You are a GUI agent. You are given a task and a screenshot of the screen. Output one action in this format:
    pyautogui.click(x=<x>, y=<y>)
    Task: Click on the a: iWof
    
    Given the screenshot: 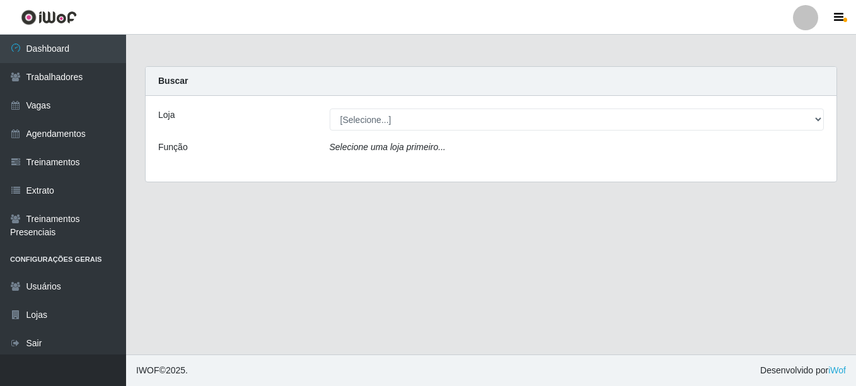 What is the action you would take?
    pyautogui.click(x=837, y=370)
    